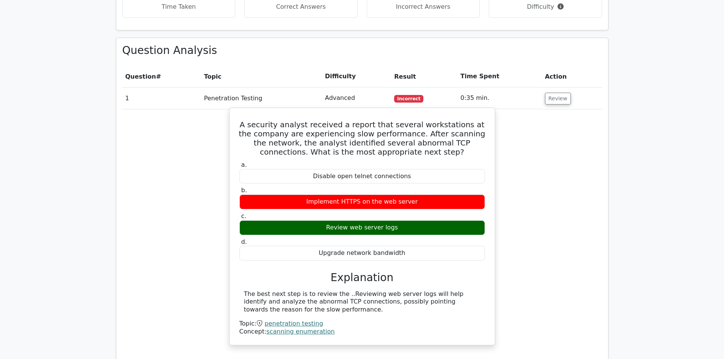  What do you see at coordinates (262, 76) in the screenshot?
I see `th: Topic` at bounding box center [262, 76].